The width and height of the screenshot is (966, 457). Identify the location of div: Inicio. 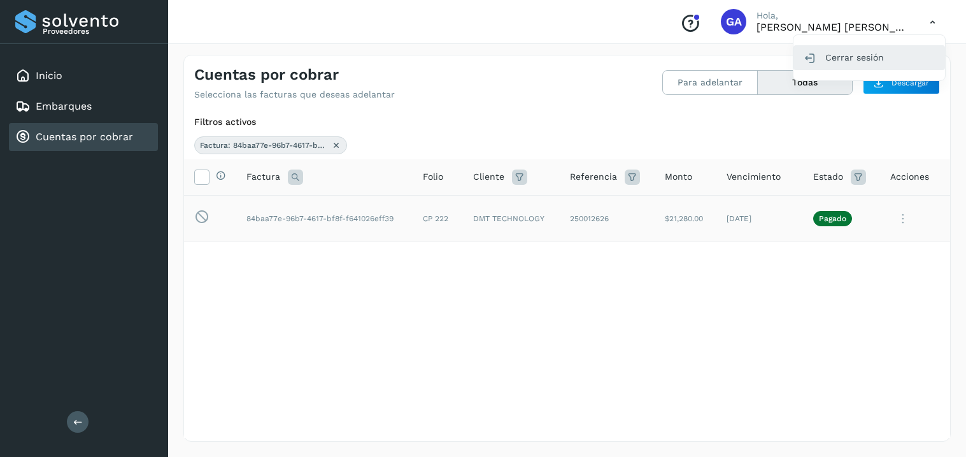
(83, 76).